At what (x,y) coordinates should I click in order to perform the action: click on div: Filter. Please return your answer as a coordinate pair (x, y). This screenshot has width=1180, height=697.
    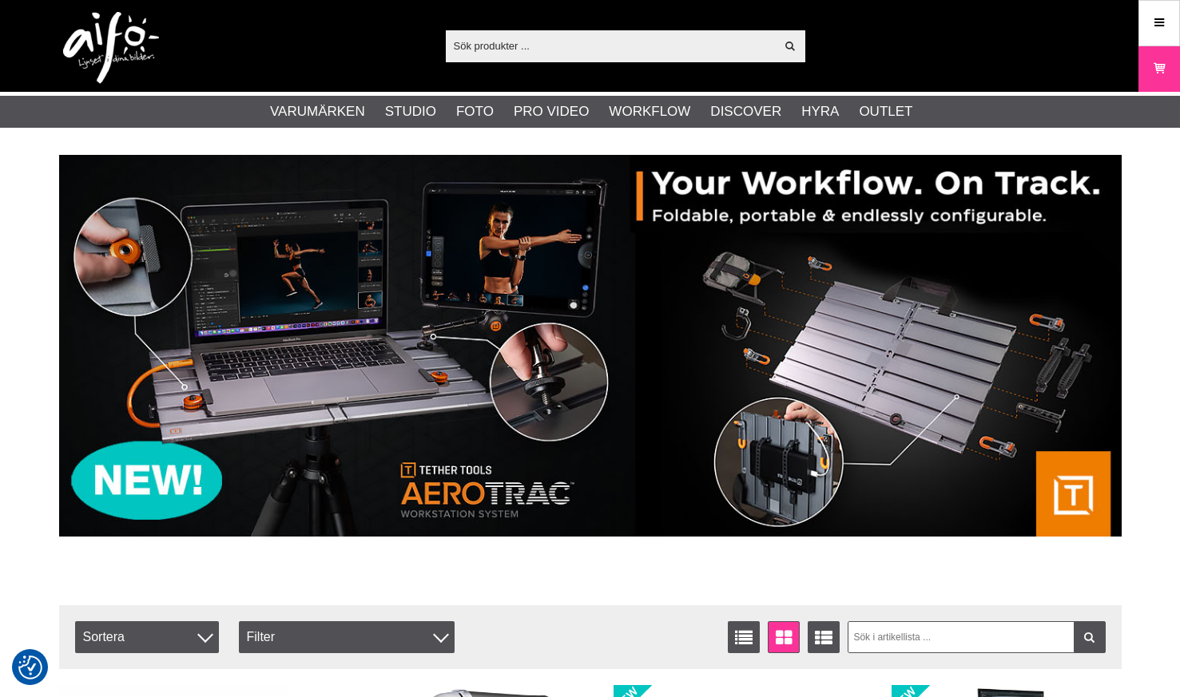
    Looking at the image, I should click on (347, 637).